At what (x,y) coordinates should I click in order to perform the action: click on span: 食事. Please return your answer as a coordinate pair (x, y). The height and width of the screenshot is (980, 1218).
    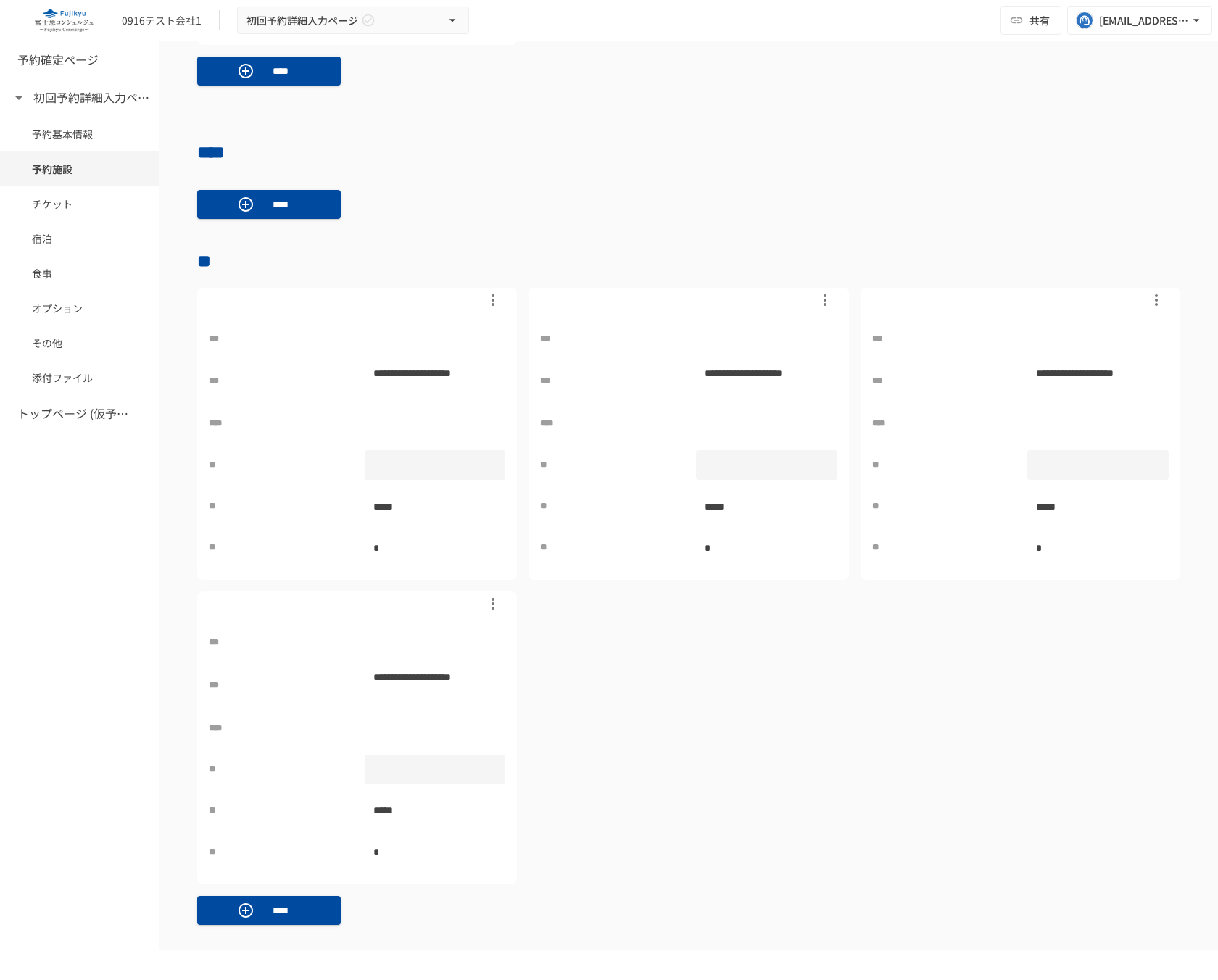
    Looking at the image, I should click on (79, 273).